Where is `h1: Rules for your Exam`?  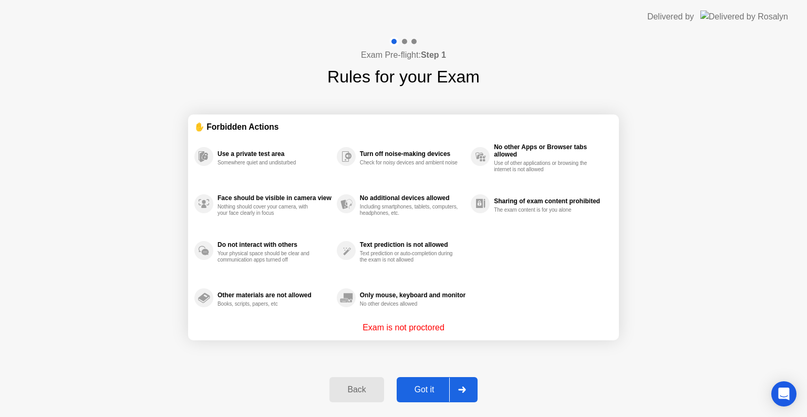
h1: Rules for your Exam is located at coordinates (403, 77).